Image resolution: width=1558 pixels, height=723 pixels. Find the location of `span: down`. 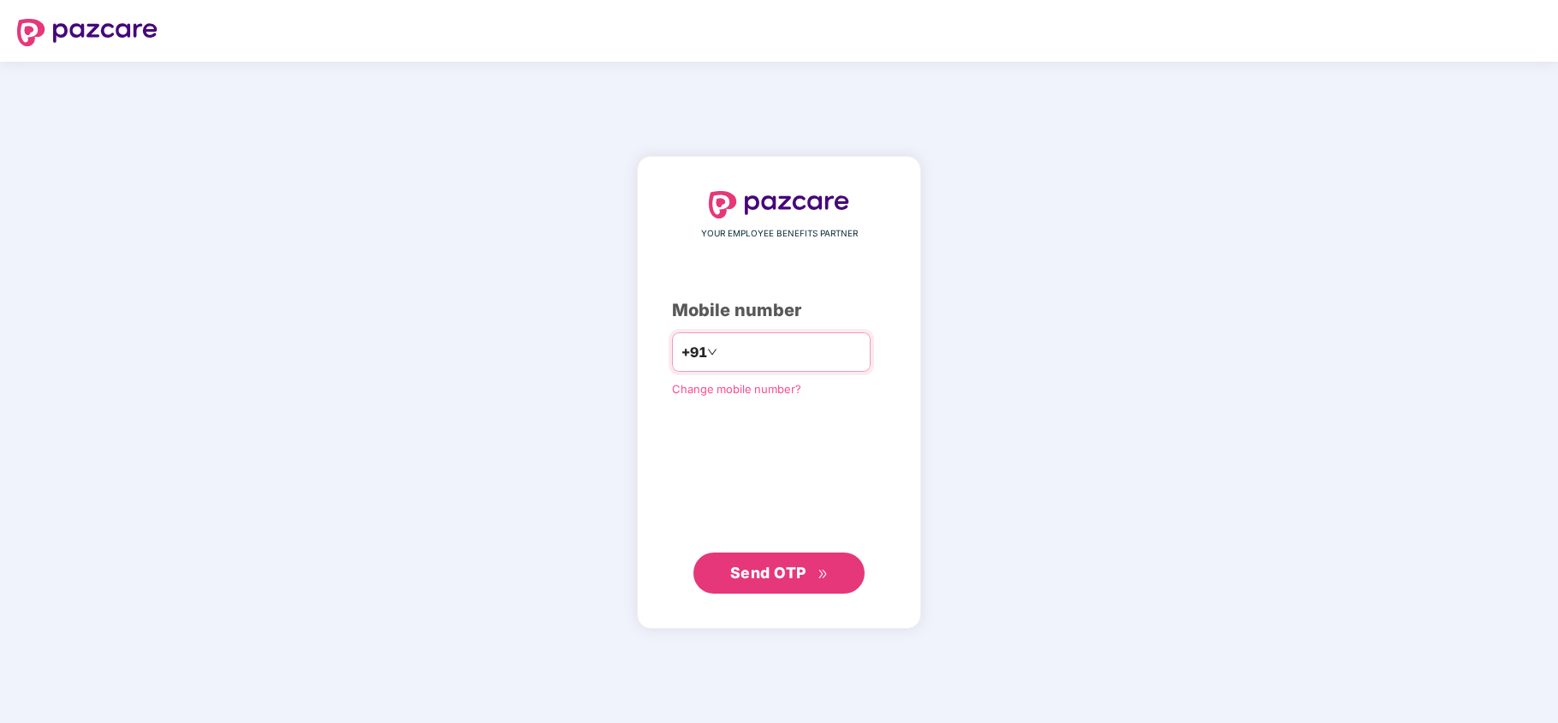

span: down is located at coordinates (712, 352).